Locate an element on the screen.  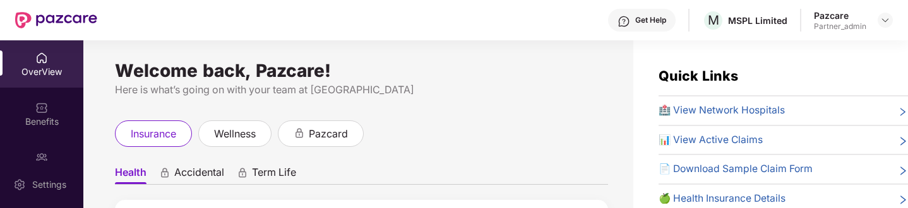
span: 🍏 Health Insurance Details is located at coordinates (722, 199).